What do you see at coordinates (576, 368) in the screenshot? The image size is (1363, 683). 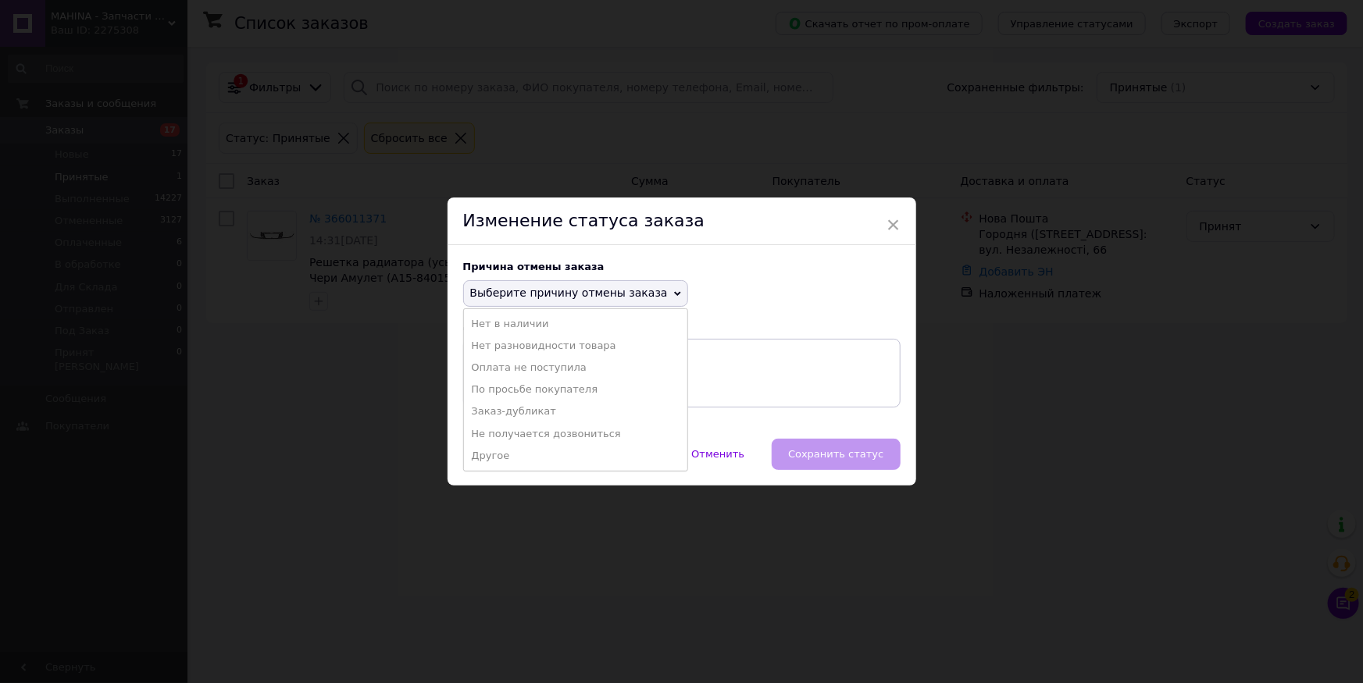 I see `li: Оплата не поступила` at bounding box center [576, 368].